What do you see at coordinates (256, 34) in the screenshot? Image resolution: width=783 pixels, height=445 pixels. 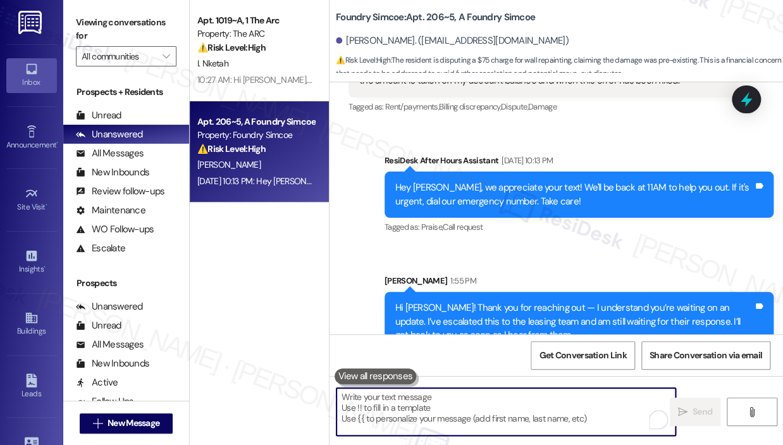 I see `div: Property: The ARC` at bounding box center [256, 34].